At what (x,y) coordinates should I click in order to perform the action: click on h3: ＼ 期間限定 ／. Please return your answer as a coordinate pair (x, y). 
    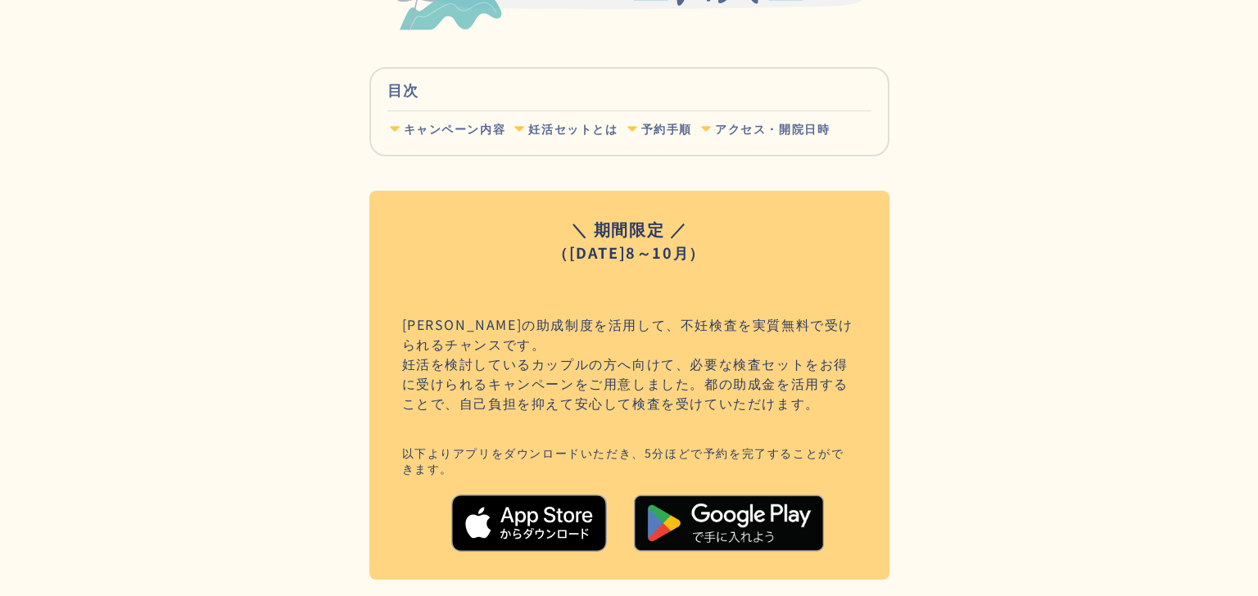
    Looking at the image, I should click on (629, 229).